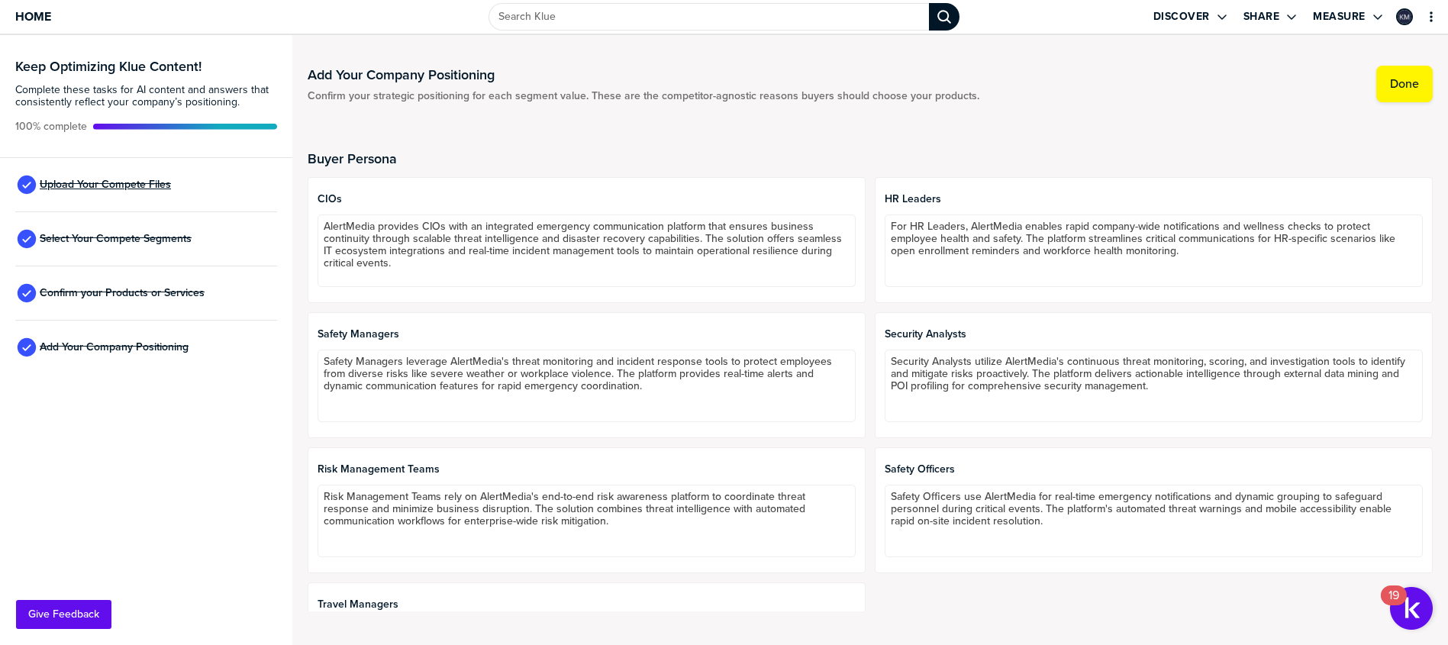 The width and height of the screenshot is (1448, 645). I want to click on span: Safety Managers, so click(586, 334).